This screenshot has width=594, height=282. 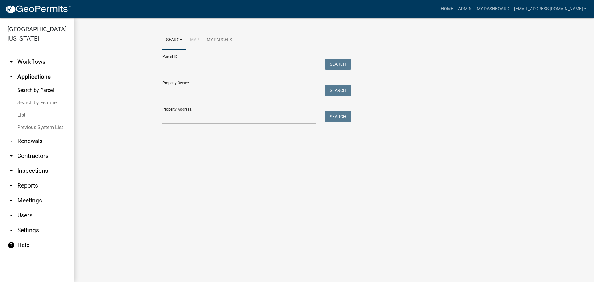 What do you see at coordinates (465, 9) in the screenshot?
I see `a: Admin` at bounding box center [465, 9].